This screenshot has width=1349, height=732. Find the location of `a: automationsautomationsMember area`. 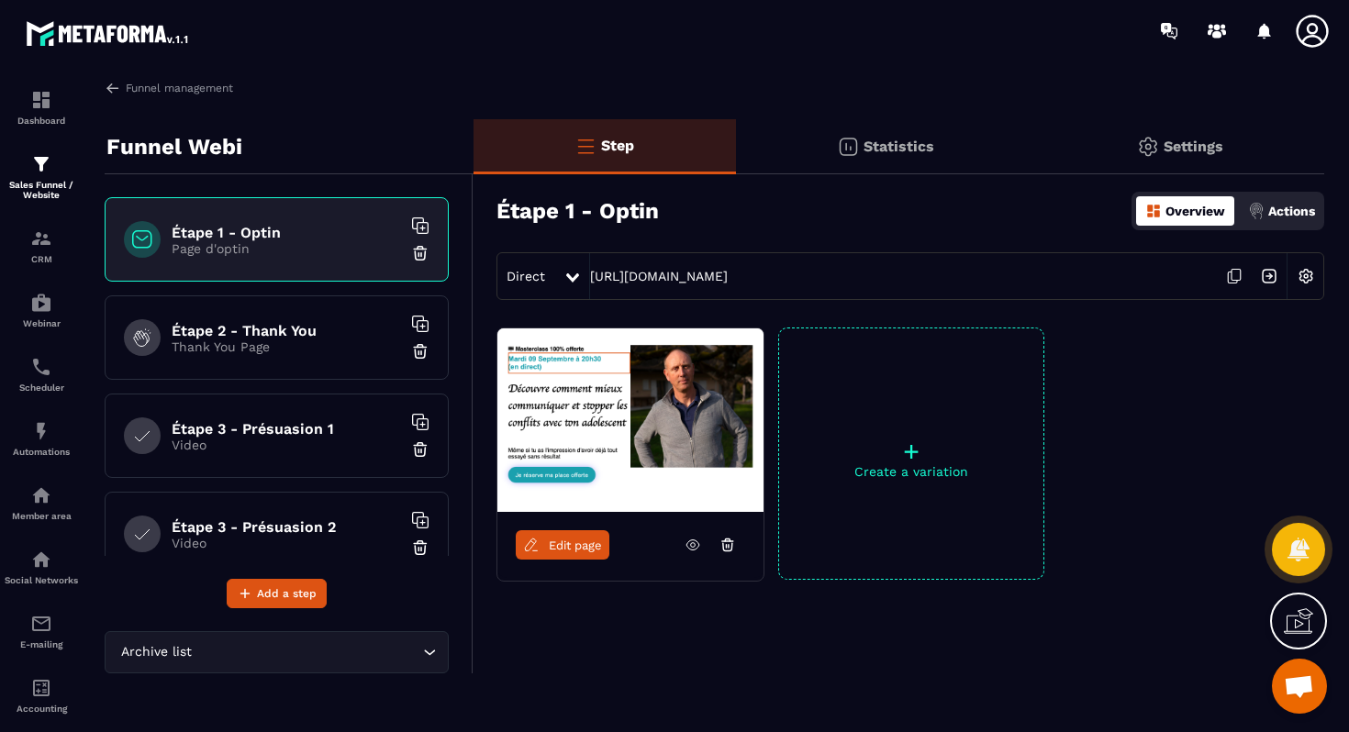

a: automationsautomationsMember area is located at coordinates (41, 503).